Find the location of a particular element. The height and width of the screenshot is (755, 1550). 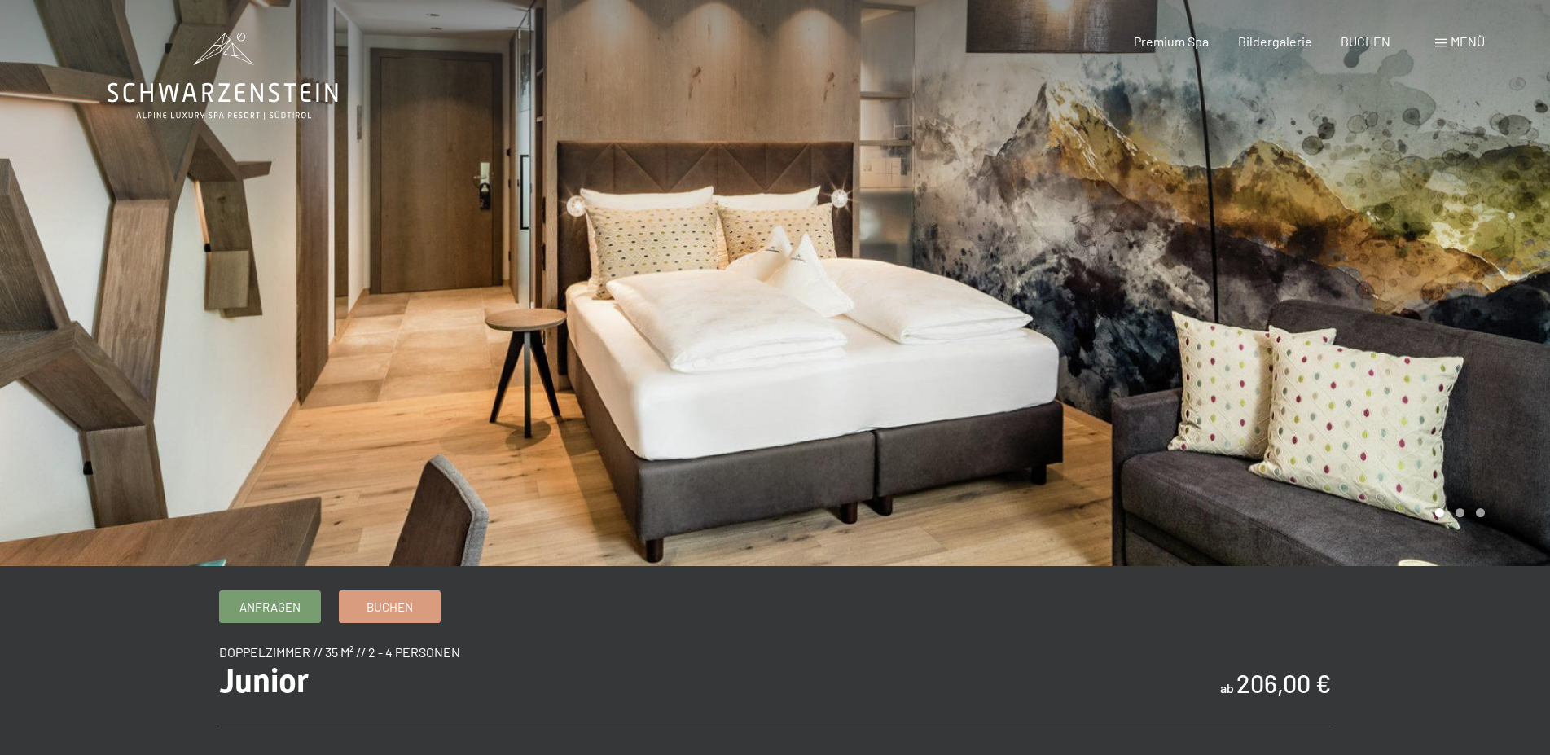

b: 206,00 € is located at coordinates (1284, 683).